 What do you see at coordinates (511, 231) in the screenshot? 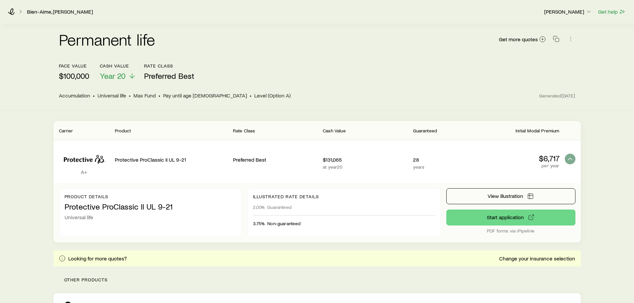
I see `p: PDF forms via iPipeline` at bounding box center [511, 231].